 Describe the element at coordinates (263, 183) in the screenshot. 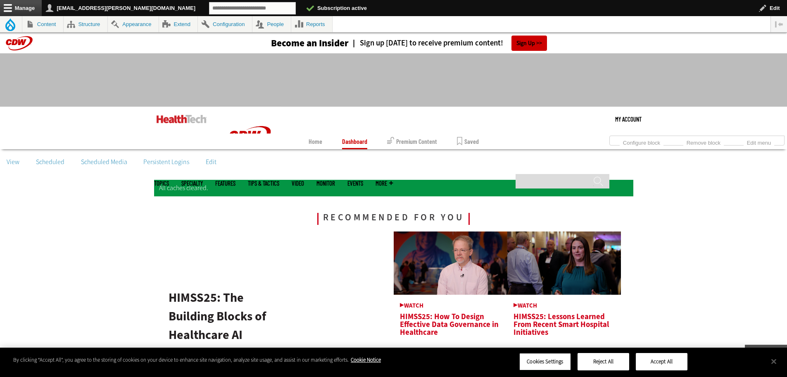

I see `a: Tips & Tactics` at that location.